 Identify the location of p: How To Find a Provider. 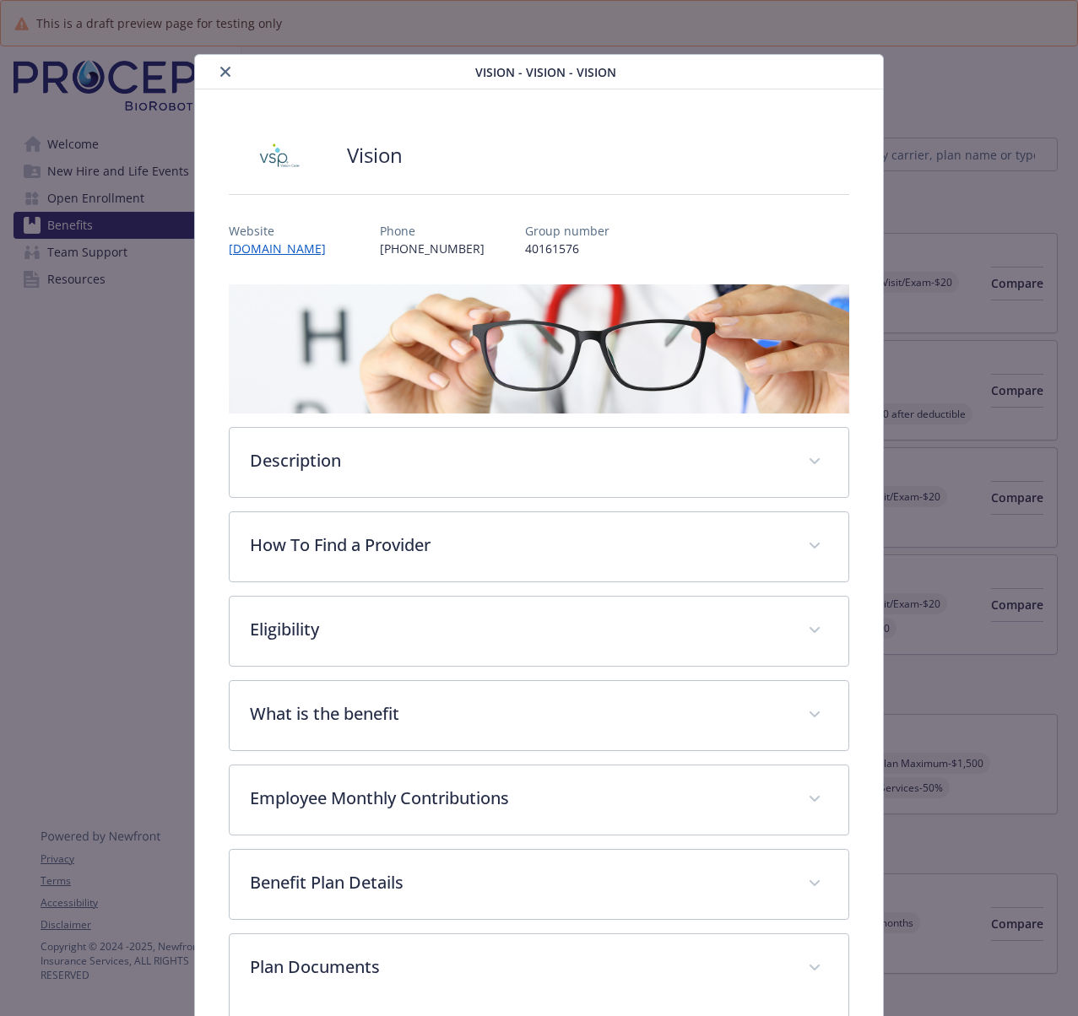
(518, 545).